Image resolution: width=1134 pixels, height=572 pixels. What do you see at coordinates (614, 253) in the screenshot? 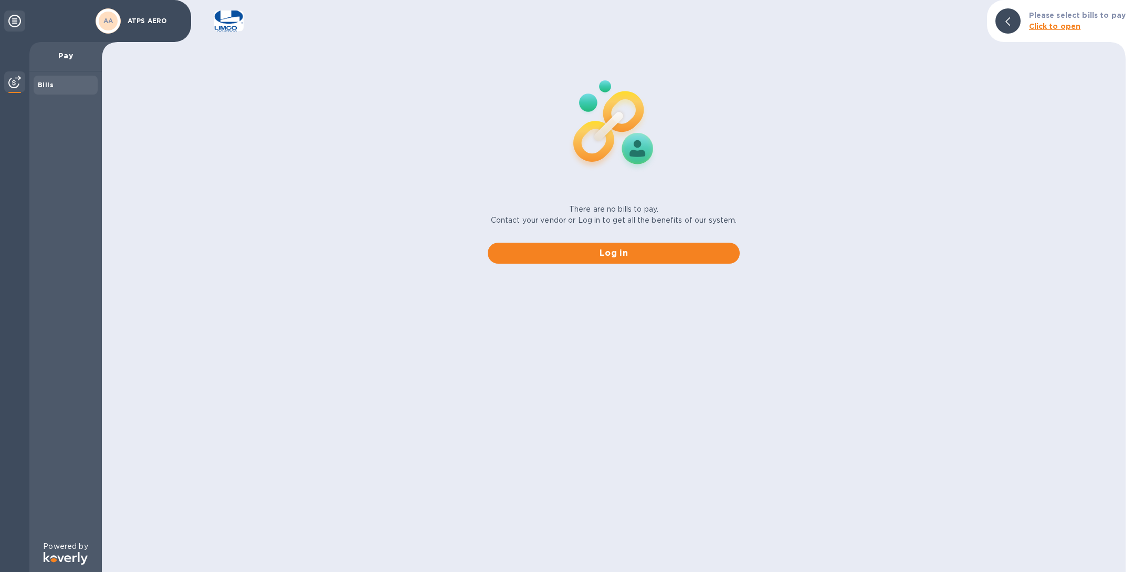
I see `span: Log in` at bounding box center [614, 253].